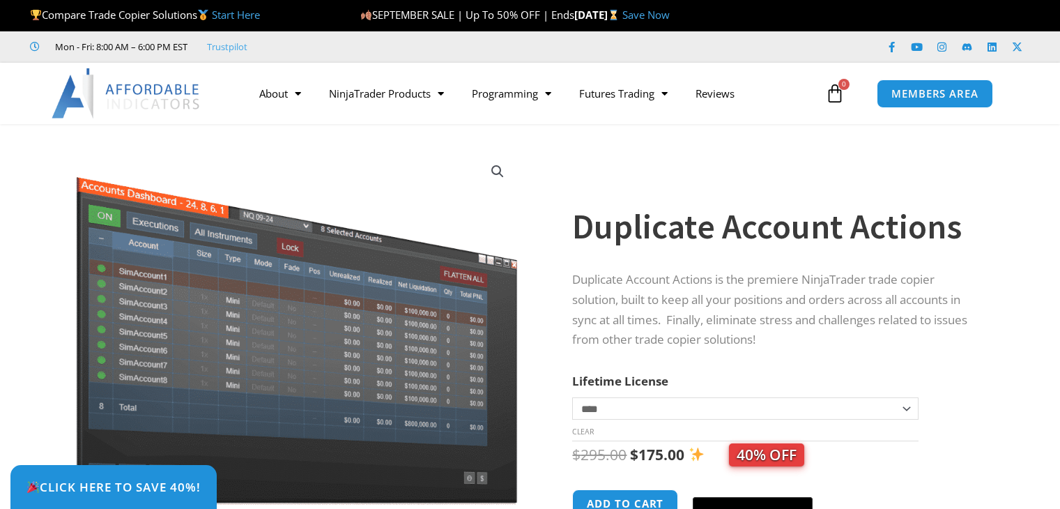  Describe the element at coordinates (280, 93) in the screenshot. I see `a: About` at that location.